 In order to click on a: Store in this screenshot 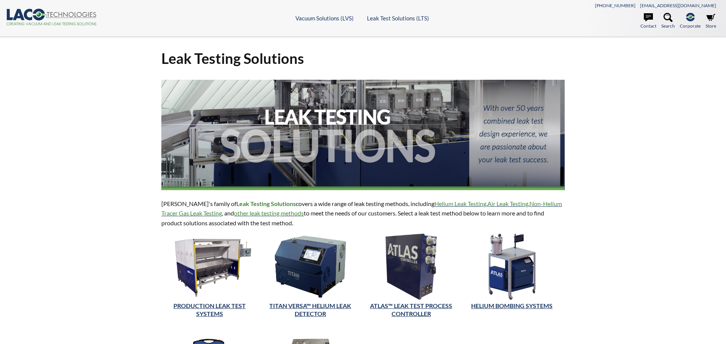, I will do `click(711, 21)`.